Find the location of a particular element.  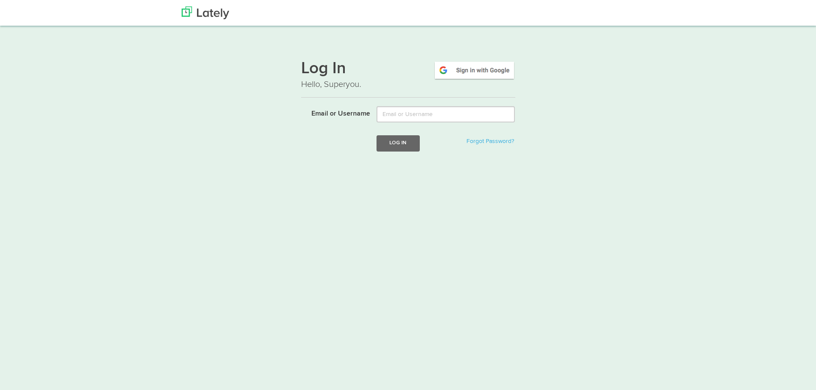

input: Email or Username is located at coordinates (446, 114).